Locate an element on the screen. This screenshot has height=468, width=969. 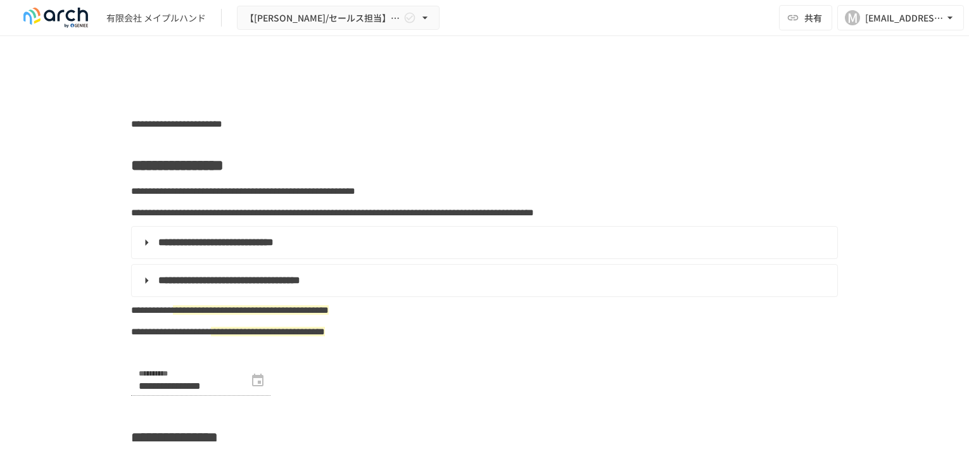
button: 共有 is located at coordinates (806, 18).